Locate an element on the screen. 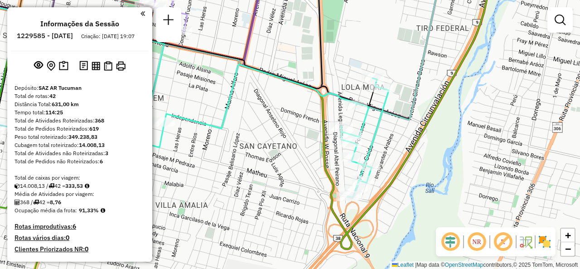  strong: 42 is located at coordinates (53, 96).